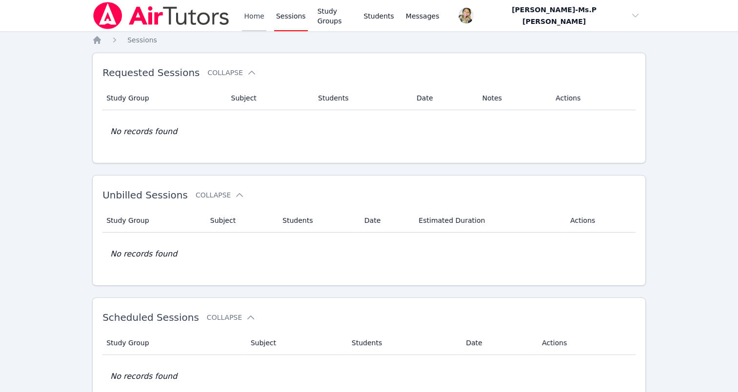 Image resolution: width=738 pixels, height=392 pixels. Describe the element at coordinates (151, 318) in the screenshot. I see `span: Scheduled Sessions` at that location.